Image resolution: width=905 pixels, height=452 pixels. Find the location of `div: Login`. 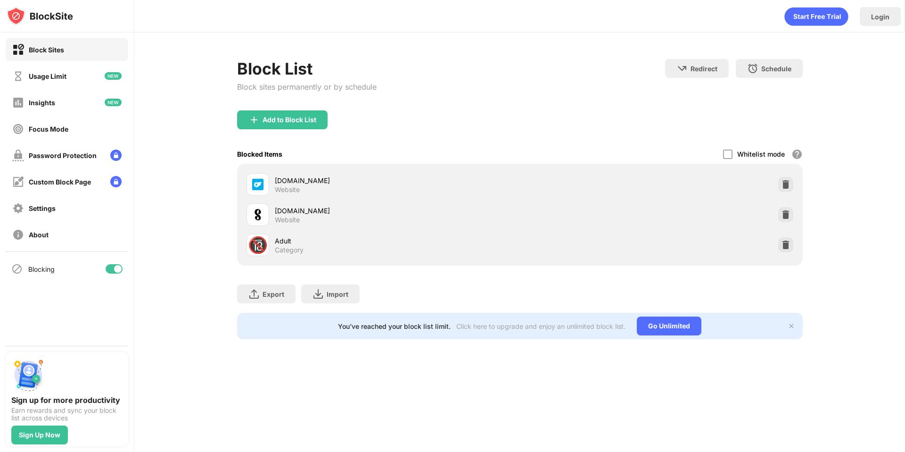

div: Login is located at coordinates (880, 17).